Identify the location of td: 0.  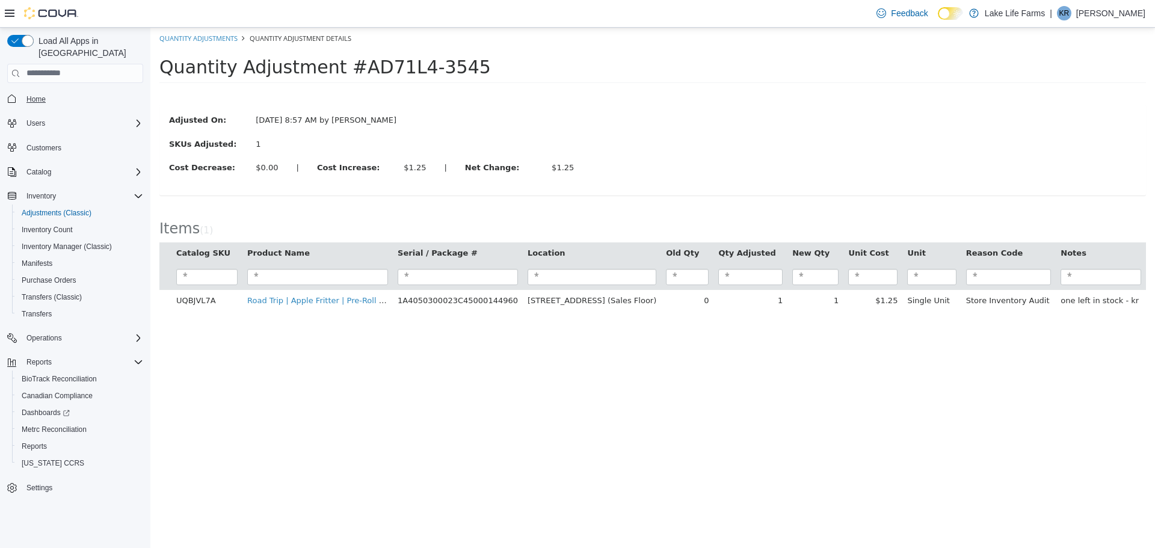
(537, 273).